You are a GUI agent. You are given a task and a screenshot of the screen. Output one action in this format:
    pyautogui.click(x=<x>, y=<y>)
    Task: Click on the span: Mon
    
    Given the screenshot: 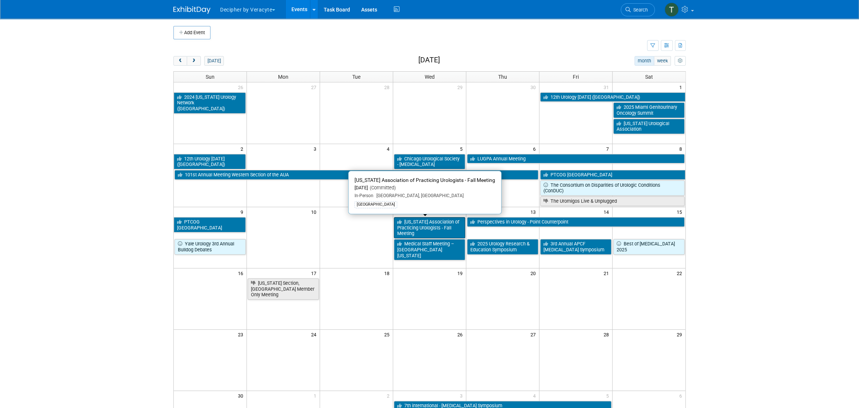 What is the action you would take?
    pyautogui.click(x=283, y=77)
    